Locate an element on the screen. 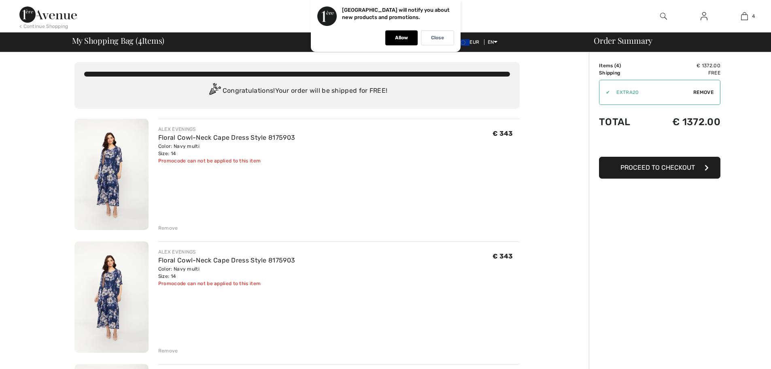 The image size is (771, 369). input: Promo code is located at coordinates (652, 92).